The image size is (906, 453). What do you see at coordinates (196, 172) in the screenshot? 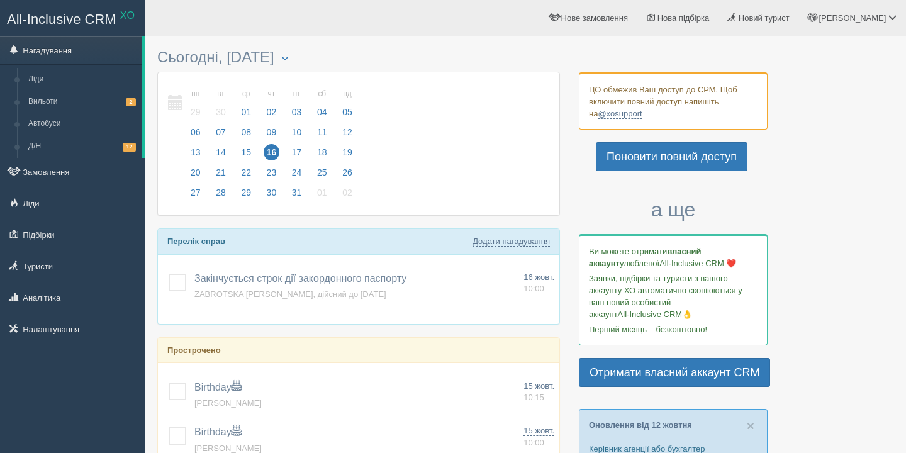
I see `span: 20` at bounding box center [196, 172].